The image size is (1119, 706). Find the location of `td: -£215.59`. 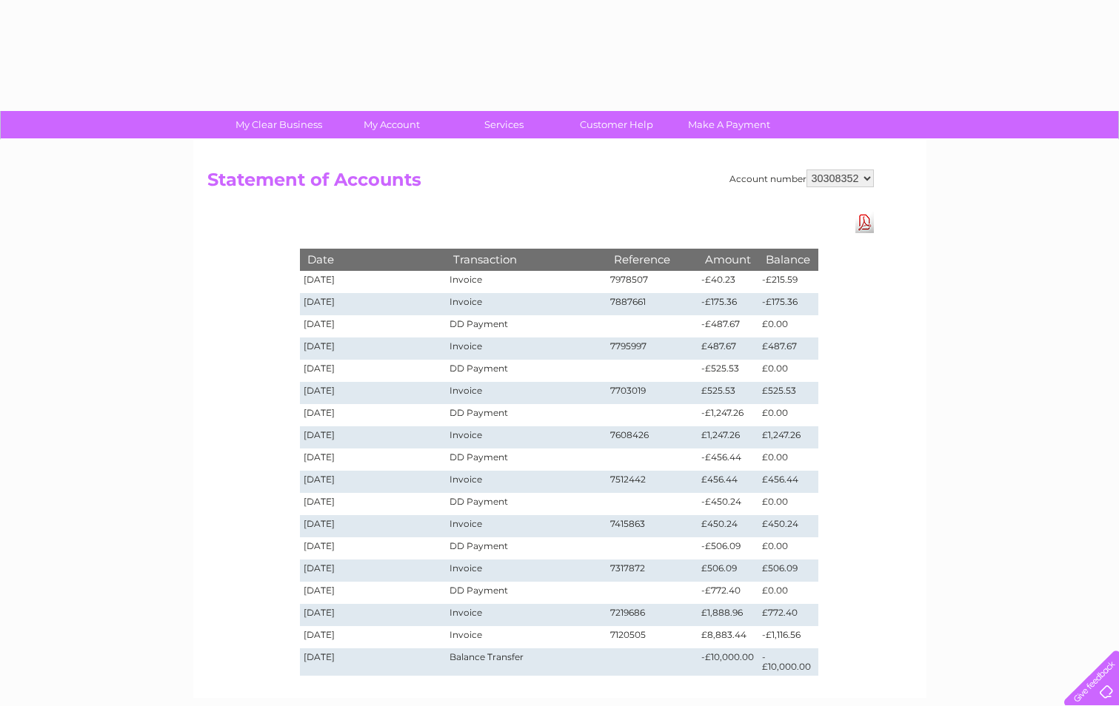

td: -£215.59 is located at coordinates (788, 282).